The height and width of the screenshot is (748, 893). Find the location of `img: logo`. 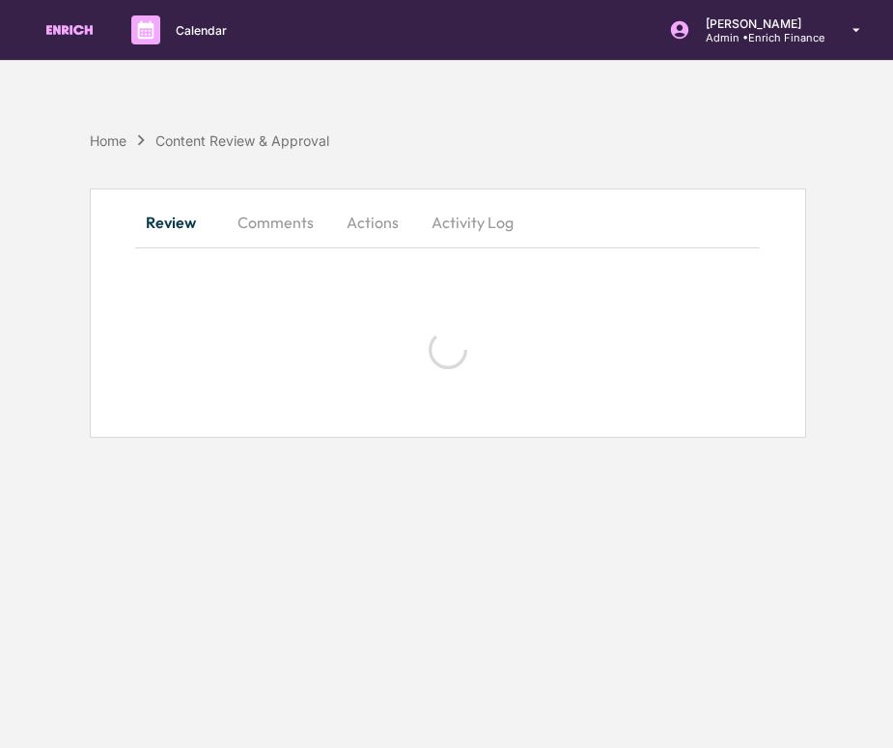

img: logo is located at coordinates (70, 30).